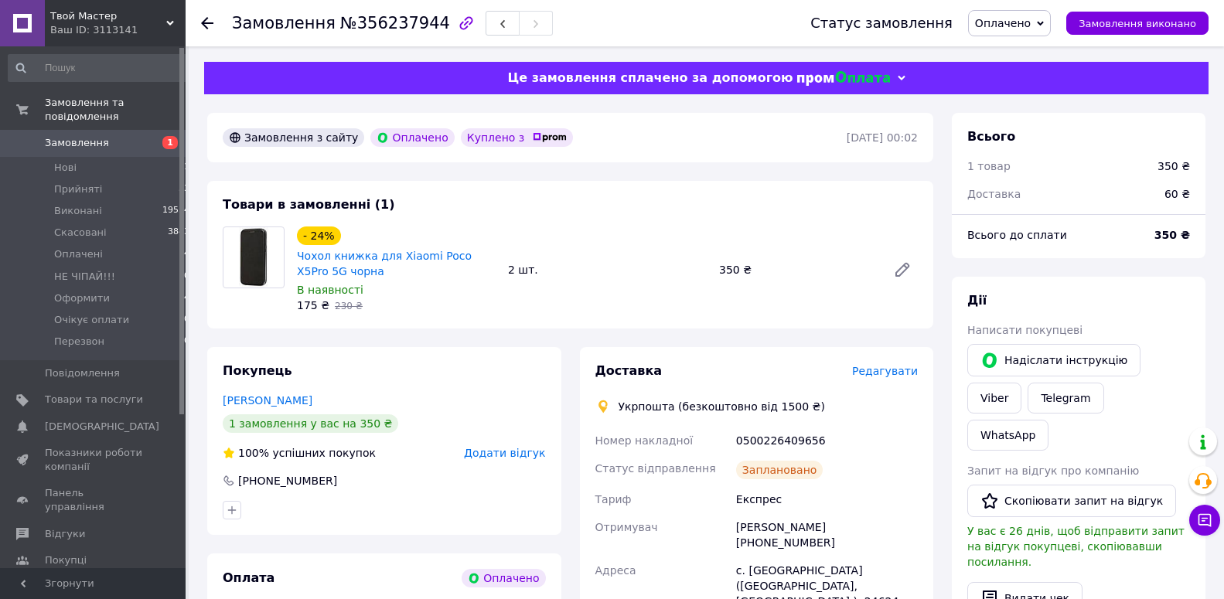  Describe the element at coordinates (349, 306) in the screenshot. I see `span: 230 ₴` at that location.